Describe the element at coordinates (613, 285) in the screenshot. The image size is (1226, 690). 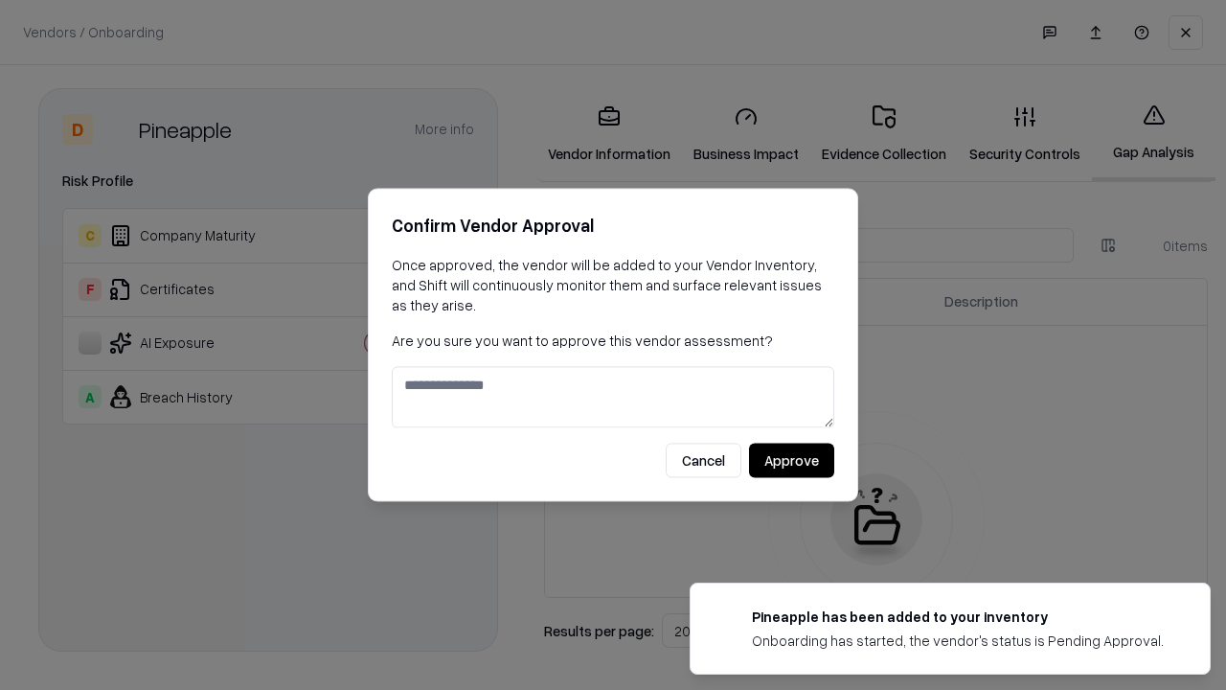
I see `p: Once approved, the vendor will be added to your Vendor Inventory, and Shift will continuously mon...` at that location.